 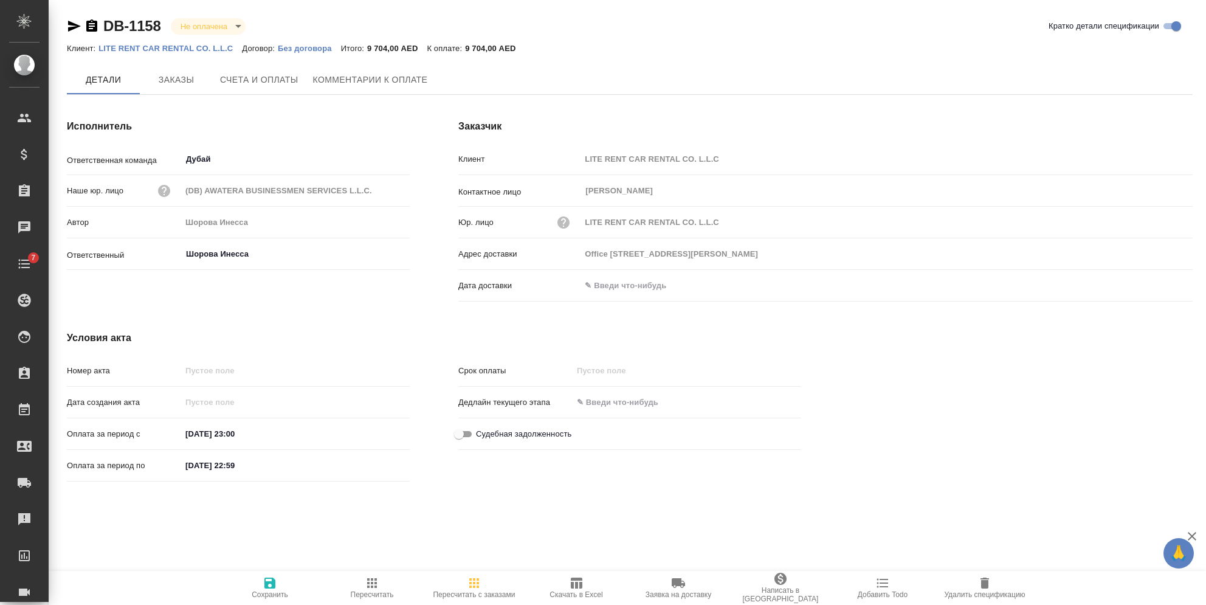 I want to click on p: Дата создания акта, so click(x=124, y=402).